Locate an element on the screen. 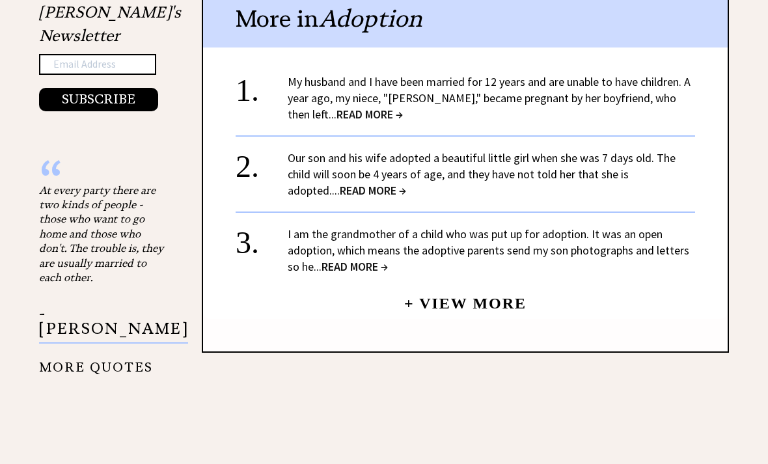  span: Adoption is located at coordinates (371, 18).